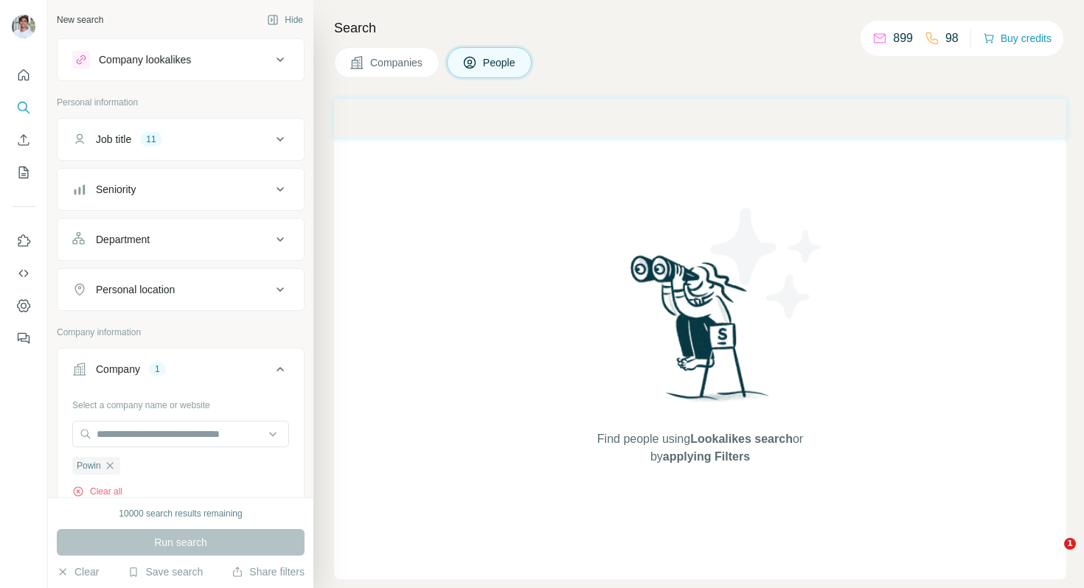  What do you see at coordinates (24, 338) in the screenshot?
I see `button: Feedback` at bounding box center [24, 338].